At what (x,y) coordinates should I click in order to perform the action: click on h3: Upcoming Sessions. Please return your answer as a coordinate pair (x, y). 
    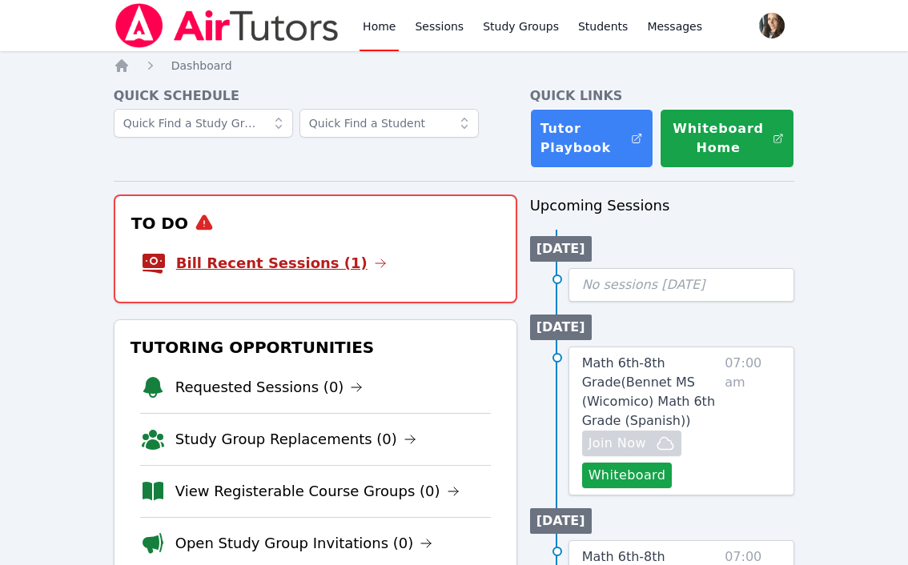
    Looking at the image, I should click on (662, 206).